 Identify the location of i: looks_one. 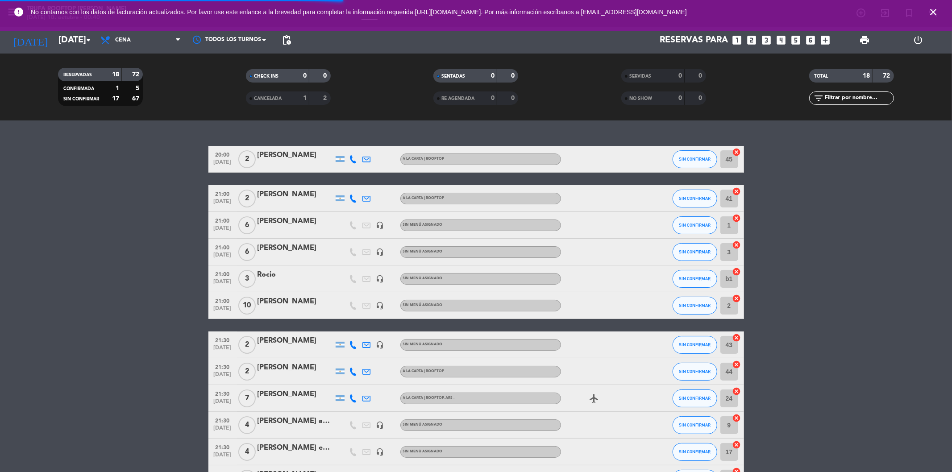
(737, 40).